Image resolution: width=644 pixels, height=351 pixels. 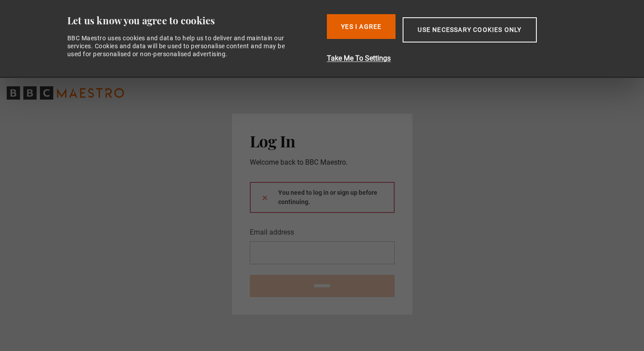 I want to click on div: BBC Maestro uses cookies and data to help us to deliver and maintain our services. Cookies and da..., so click(x=181, y=46).